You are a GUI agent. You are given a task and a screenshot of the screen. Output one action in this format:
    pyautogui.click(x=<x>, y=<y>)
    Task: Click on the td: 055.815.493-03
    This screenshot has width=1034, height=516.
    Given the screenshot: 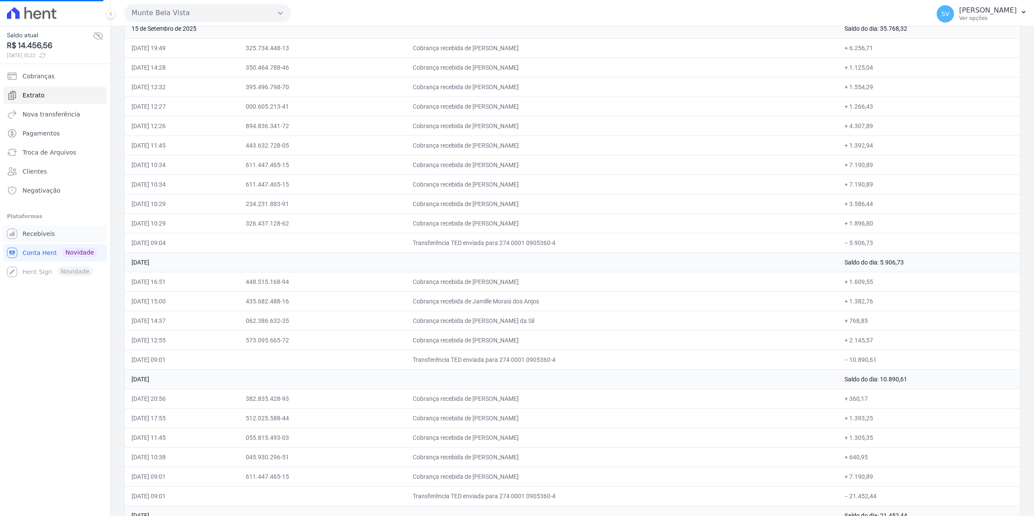 What is the action you would take?
    pyautogui.click(x=322, y=437)
    